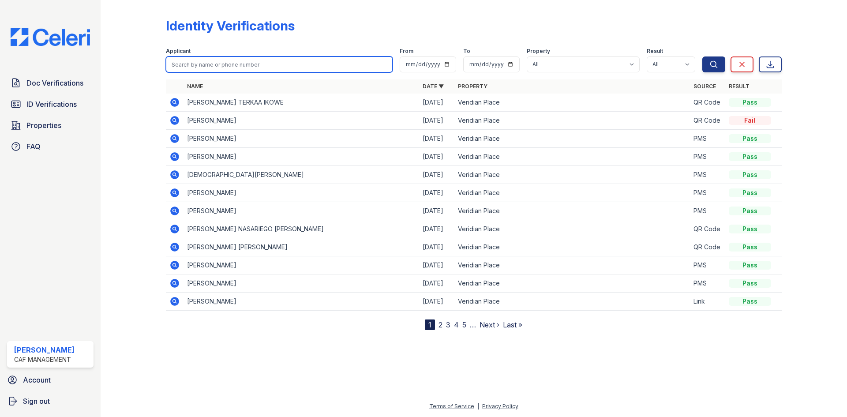 The height and width of the screenshot is (417, 847). I want to click on label: To, so click(467, 51).